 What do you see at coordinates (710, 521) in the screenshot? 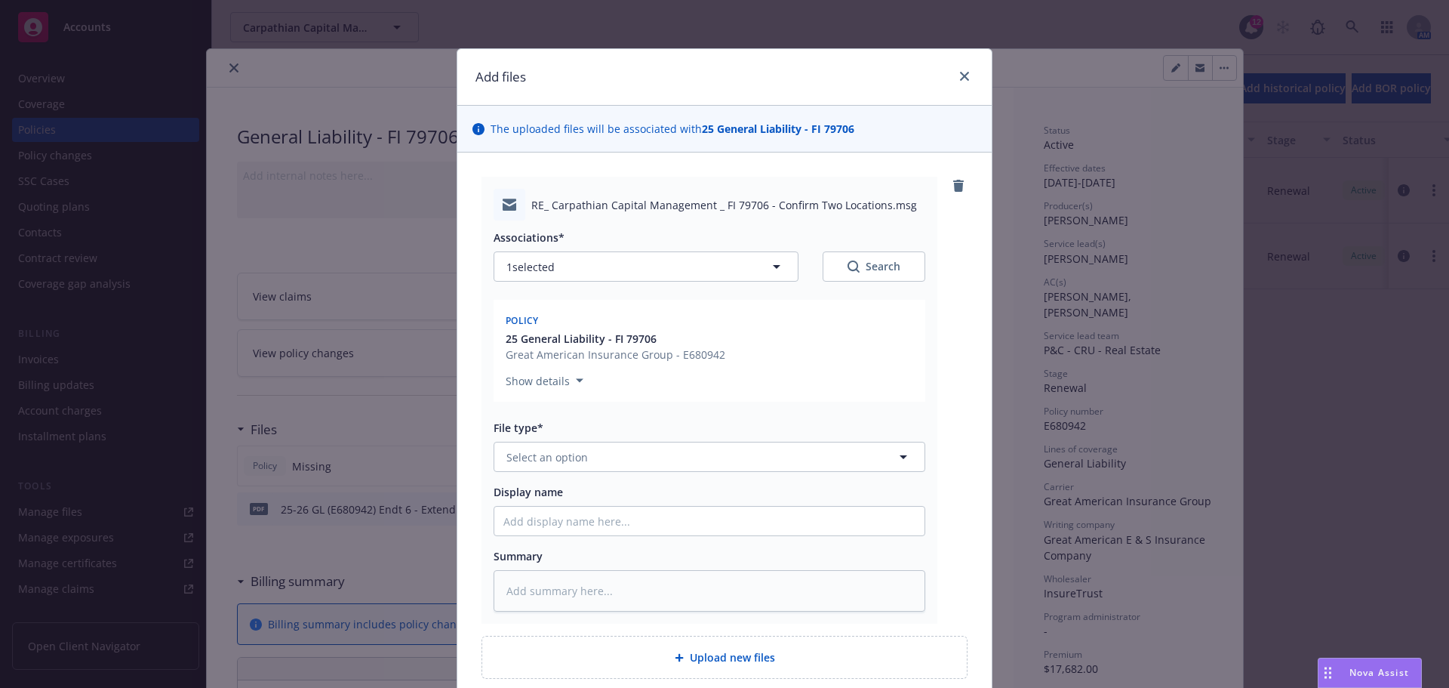
I see `input: Add display name here...` at bounding box center [710, 521].